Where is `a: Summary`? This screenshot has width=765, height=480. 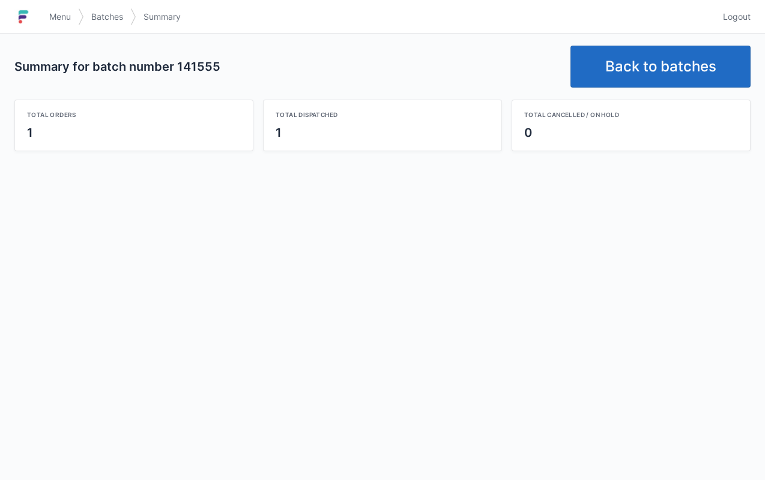
a: Summary is located at coordinates (162, 17).